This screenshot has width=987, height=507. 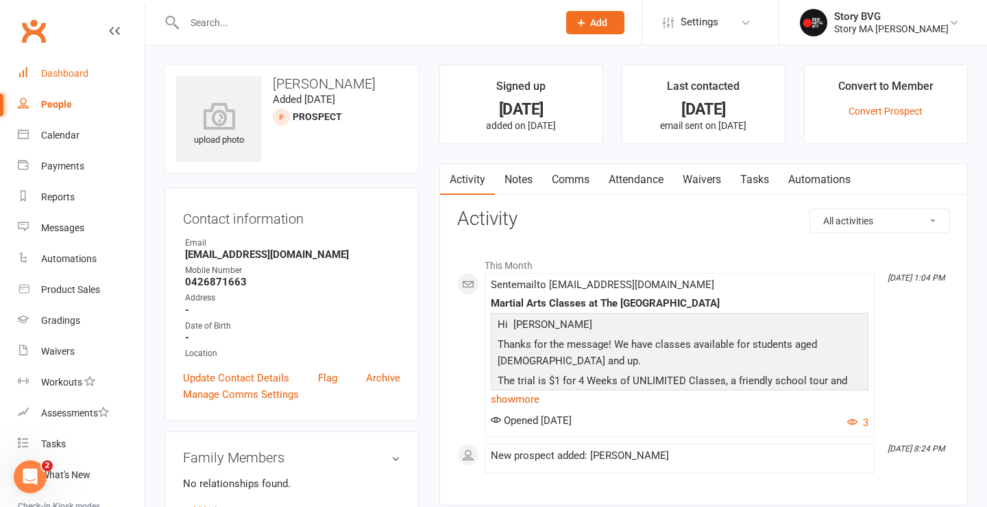 I want to click on div: Date of Birth, so click(x=293, y=326).